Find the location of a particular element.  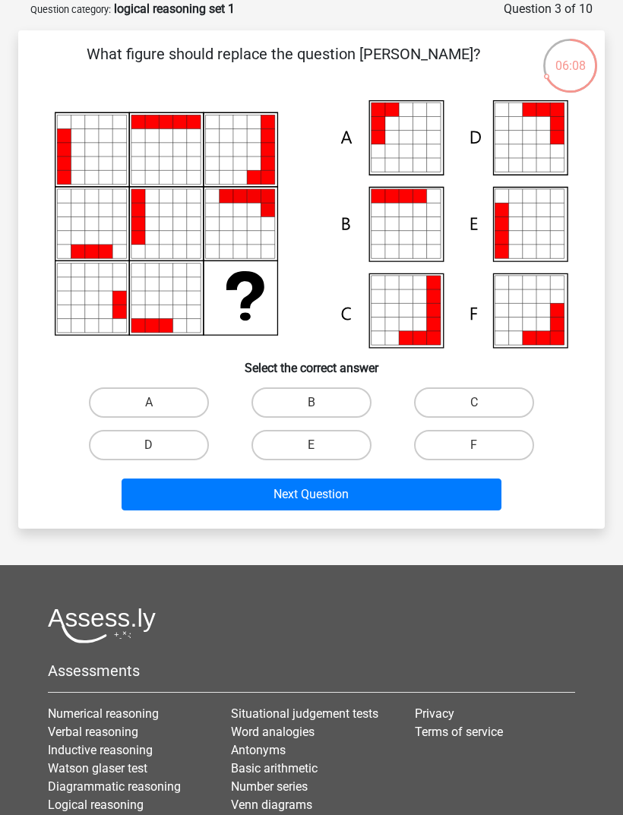

a: Situational judgement tests is located at coordinates (305, 713).